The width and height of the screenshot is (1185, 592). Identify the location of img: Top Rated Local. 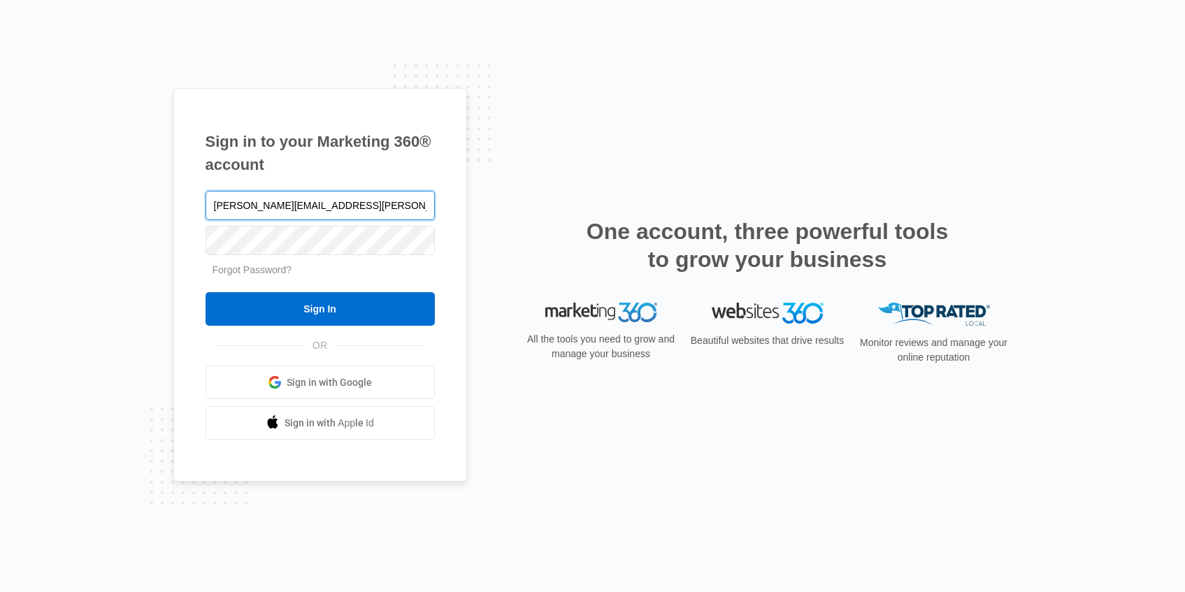
(934, 314).